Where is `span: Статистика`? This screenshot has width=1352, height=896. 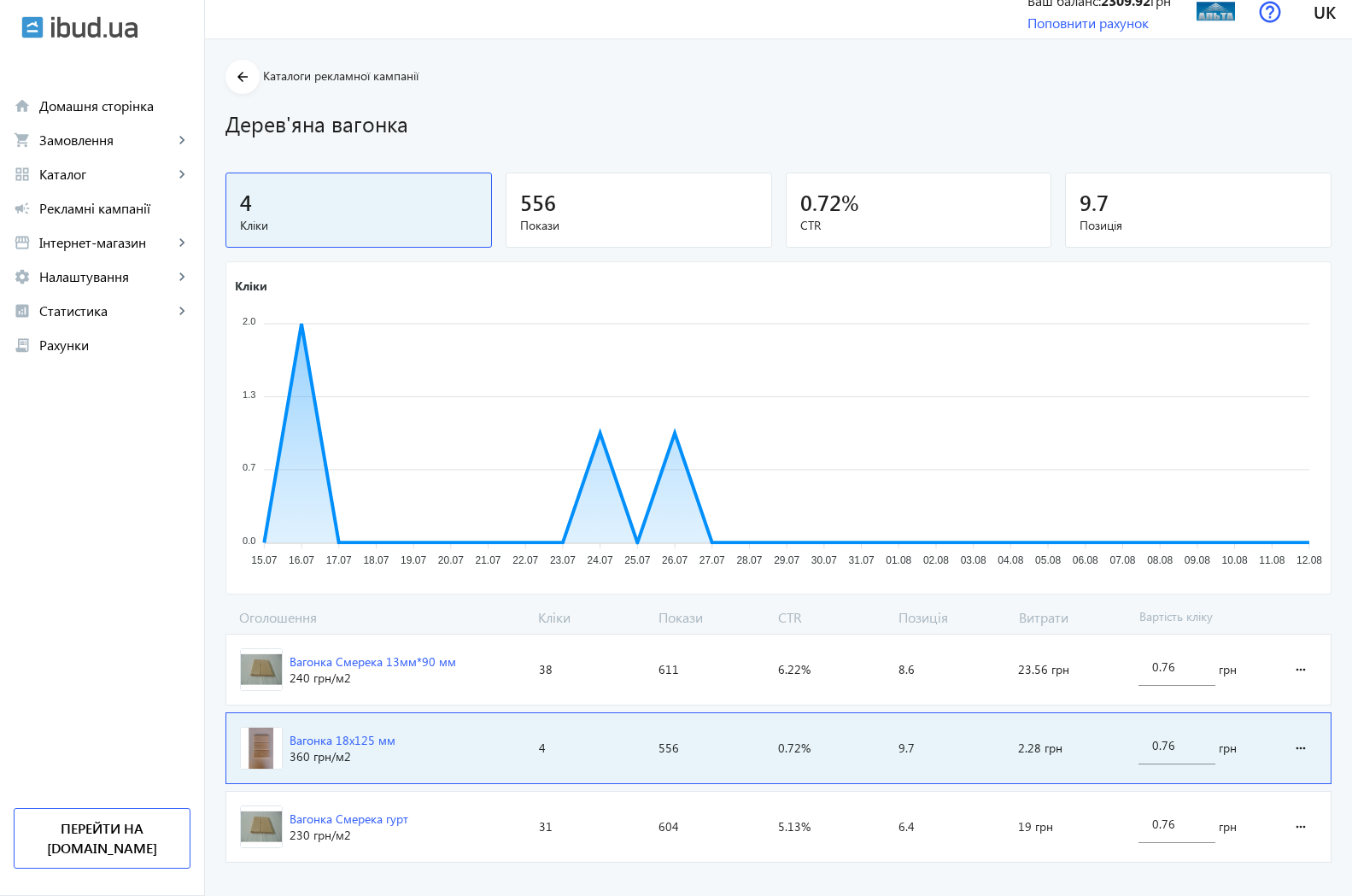
span: Статистика is located at coordinates (106, 311).